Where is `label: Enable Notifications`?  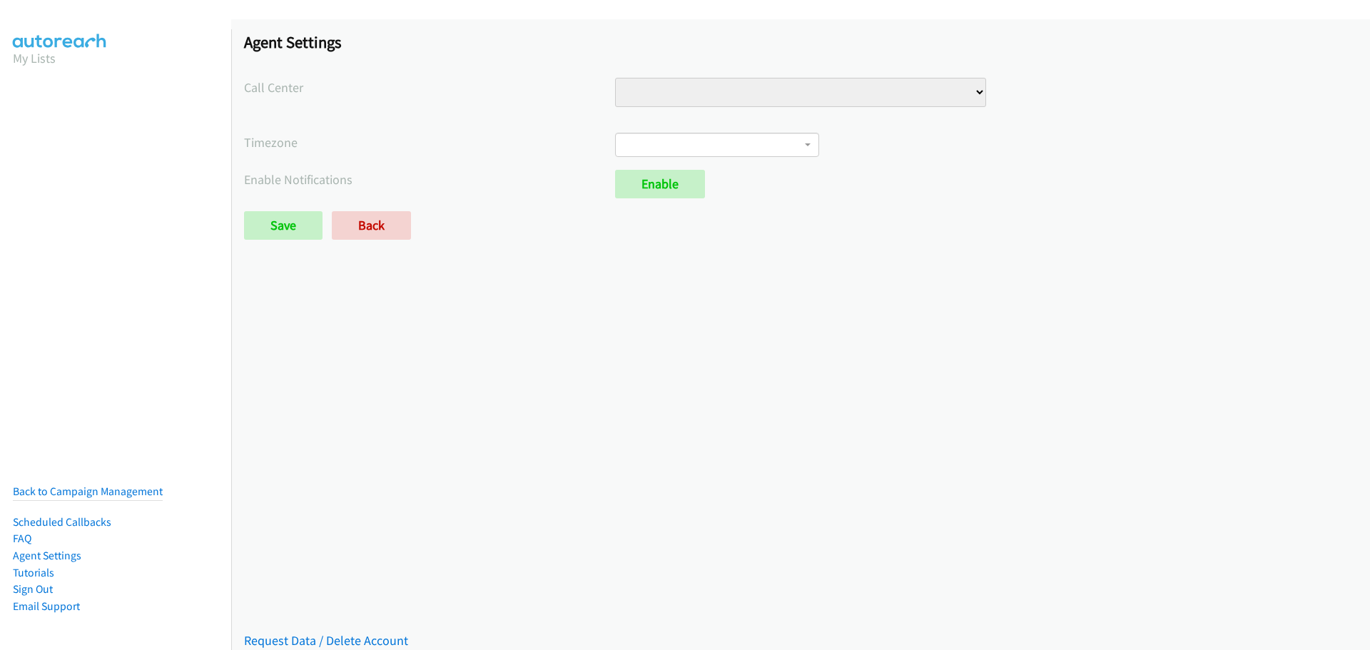
label: Enable Notifications is located at coordinates (430, 179).